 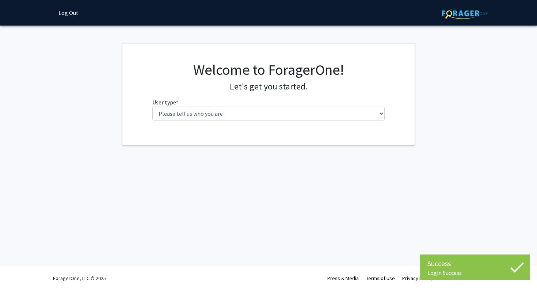 What do you see at coordinates (79, 278) in the screenshot?
I see `div: ForagerOne, LLC © 2025` at bounding box center [79, 278].